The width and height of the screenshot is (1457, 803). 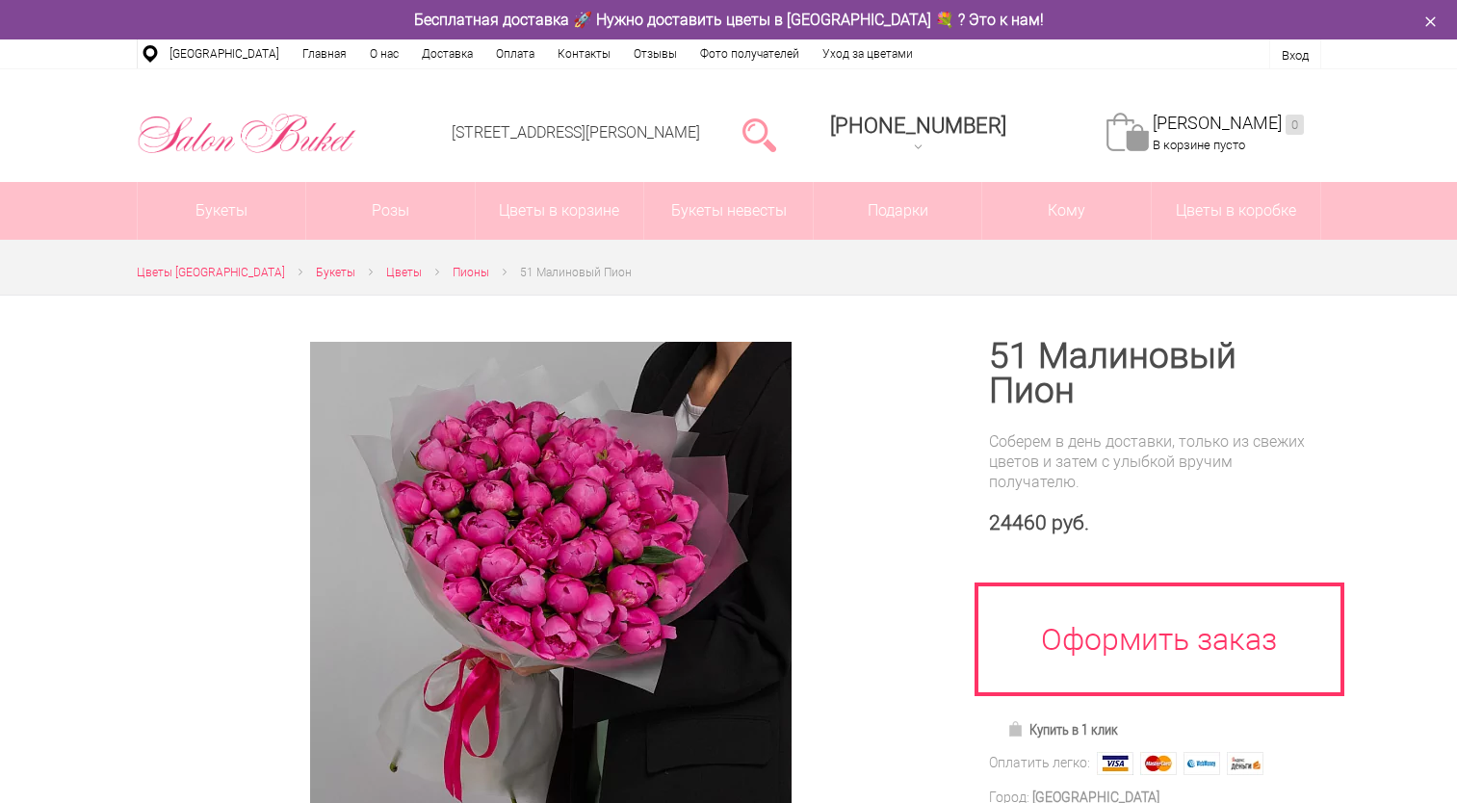 What do you see at coordinates (325, 54) in the screenshot?
I see `a: Главная` at bounding box center [325, 54].